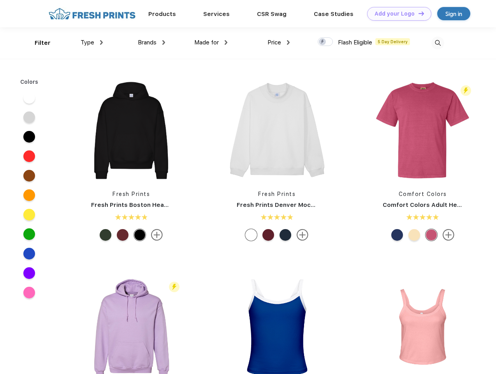  What do you see at coordinates (274, 42) in the screenshot?
I see `span: Price` at bounding box center [274, 42].